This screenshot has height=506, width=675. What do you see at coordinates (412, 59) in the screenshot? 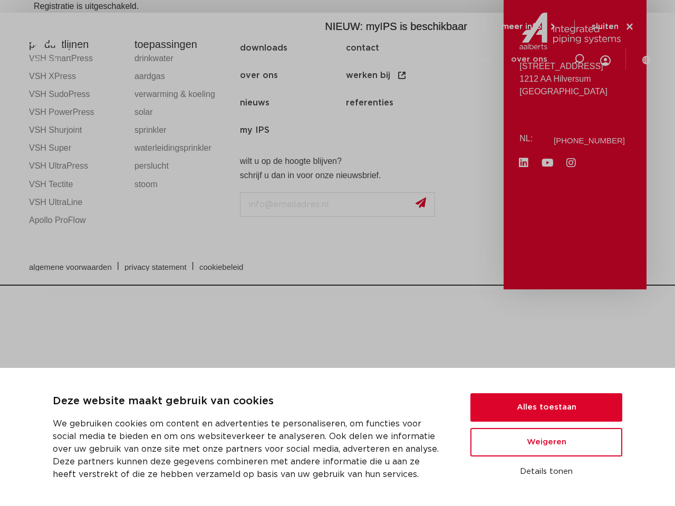
I see `a: downloads` at bounding box center [412, 59].